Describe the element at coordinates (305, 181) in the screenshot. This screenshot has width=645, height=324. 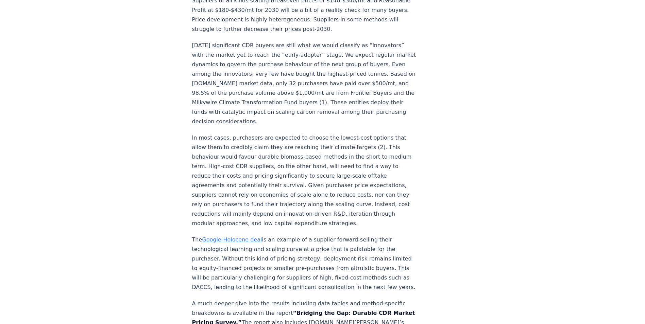
I see `p: In most cases, purchasers are expected to choose the lowest-cost options that allow them to credi...` at that location.